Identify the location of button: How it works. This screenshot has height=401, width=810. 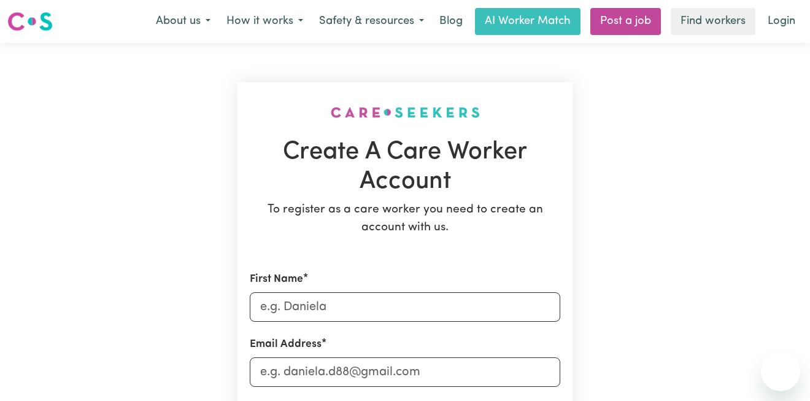
(265, 21).